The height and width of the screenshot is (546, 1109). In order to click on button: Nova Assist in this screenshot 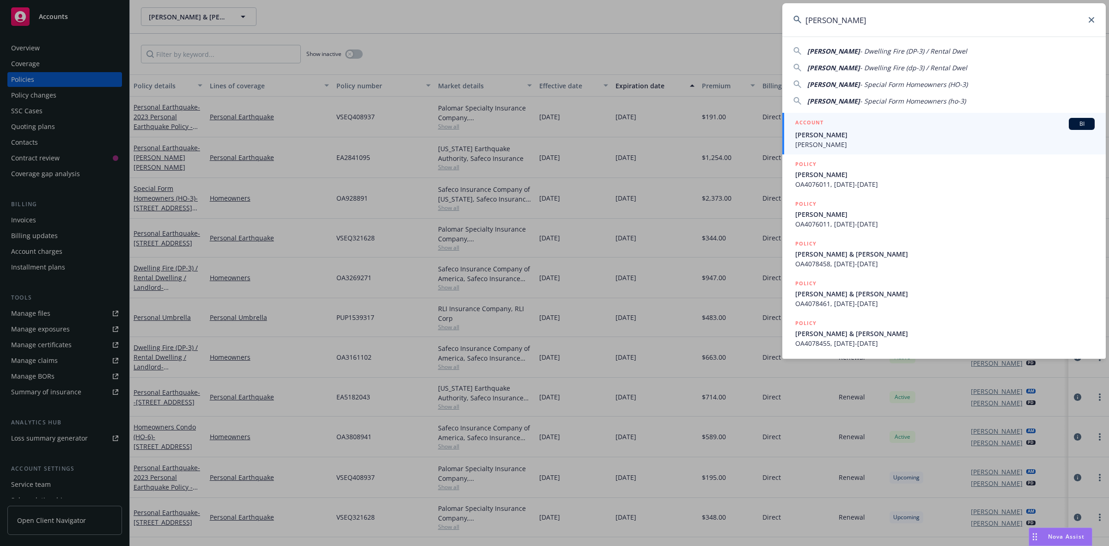, I will do `click(1061, 537)`.